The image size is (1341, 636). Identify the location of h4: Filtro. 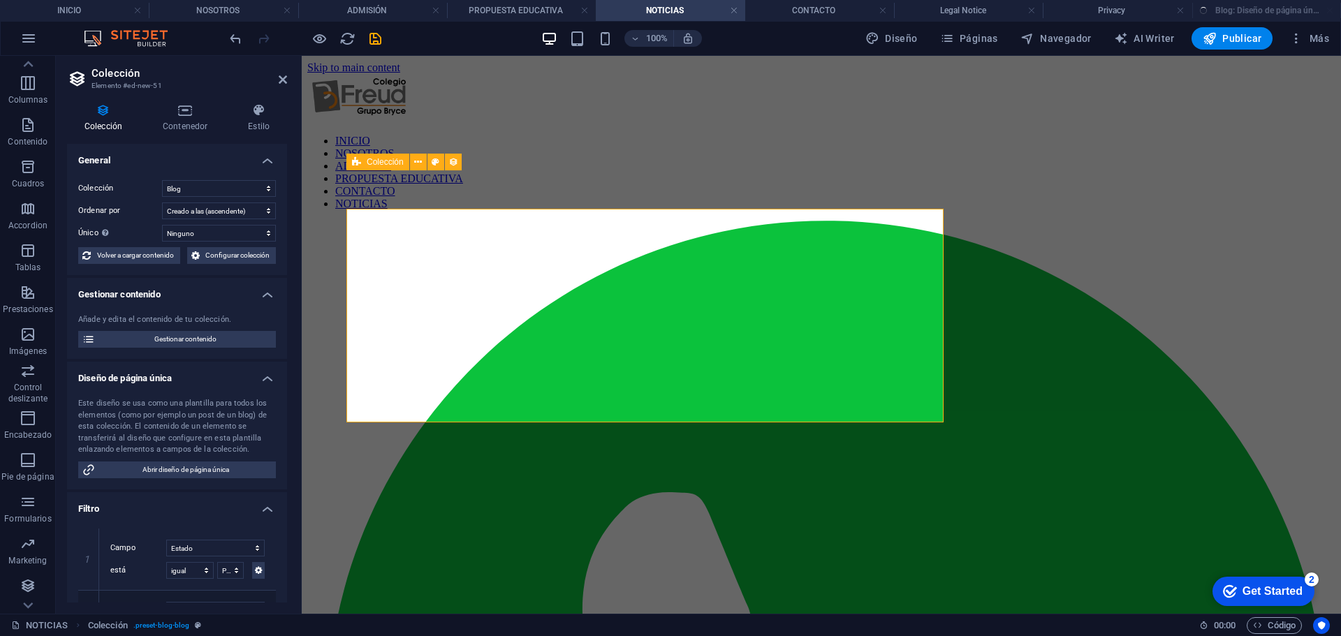
(177, 505).